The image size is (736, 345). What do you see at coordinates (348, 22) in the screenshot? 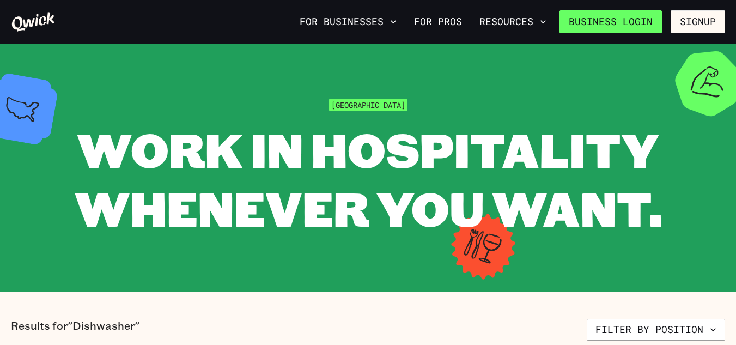
I see `button: For Businesses` at bounding box center [348, 22].